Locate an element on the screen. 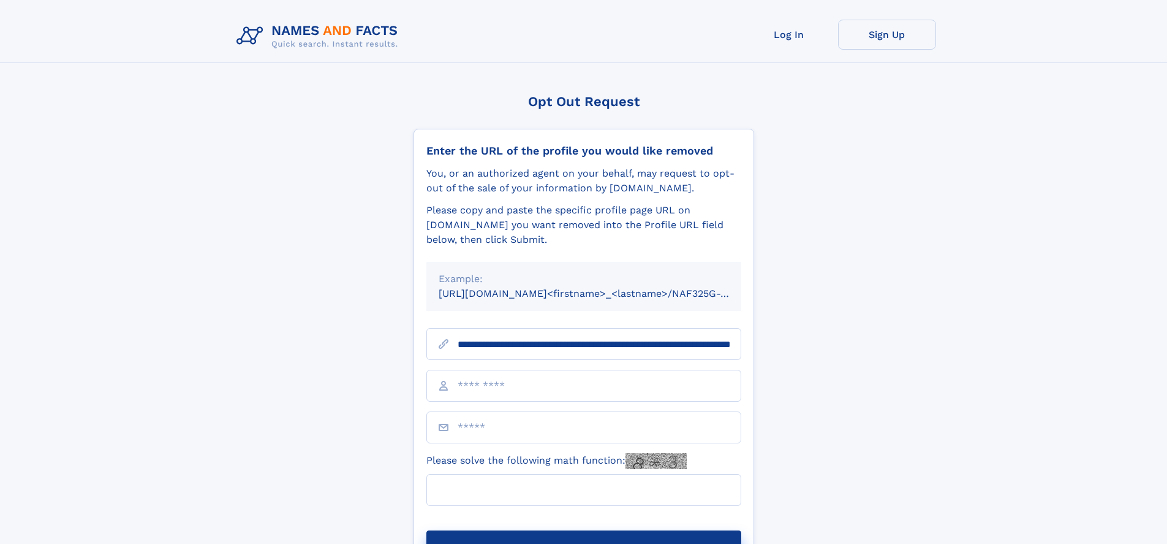 This screenshot has width=1167, height=544. img: Logo Names and Facts is located at coordinates (320, 36).